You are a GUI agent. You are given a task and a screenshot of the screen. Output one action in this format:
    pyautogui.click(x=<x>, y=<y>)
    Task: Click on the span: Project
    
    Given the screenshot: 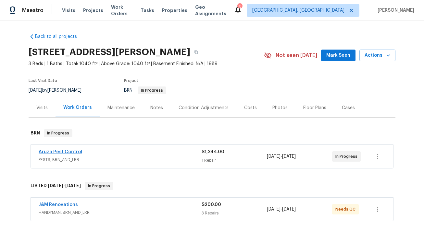 What is the action you would take?
    pyautogui.click(x=131, y=81)
    